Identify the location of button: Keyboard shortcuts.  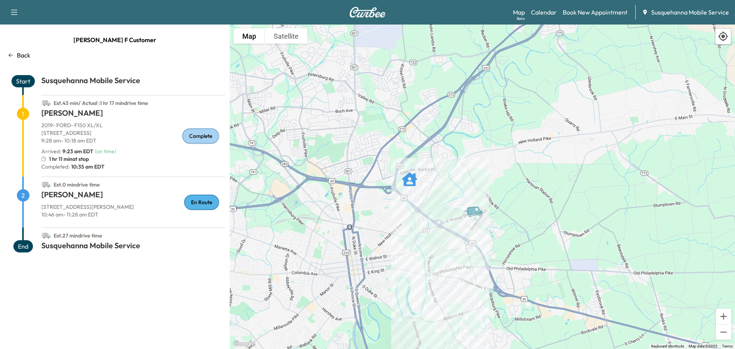
(668, 346).